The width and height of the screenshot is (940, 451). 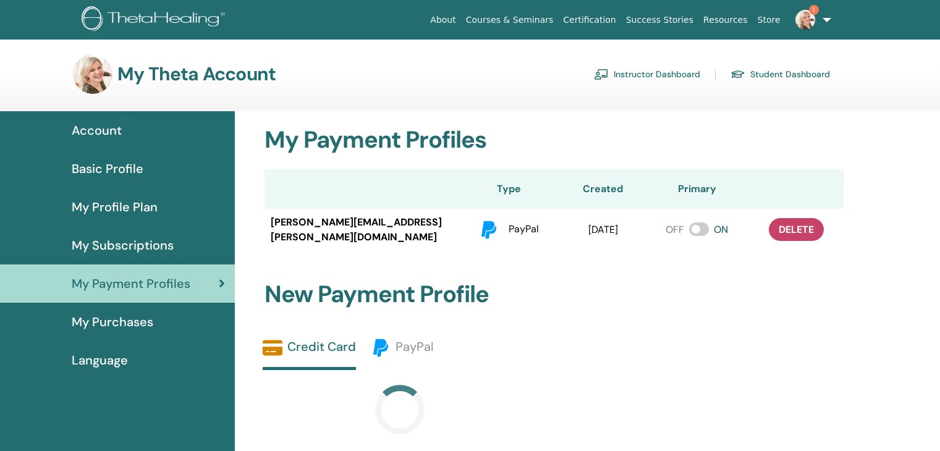 I want to click on span: Basic Profile, so click(x=108, y=169).